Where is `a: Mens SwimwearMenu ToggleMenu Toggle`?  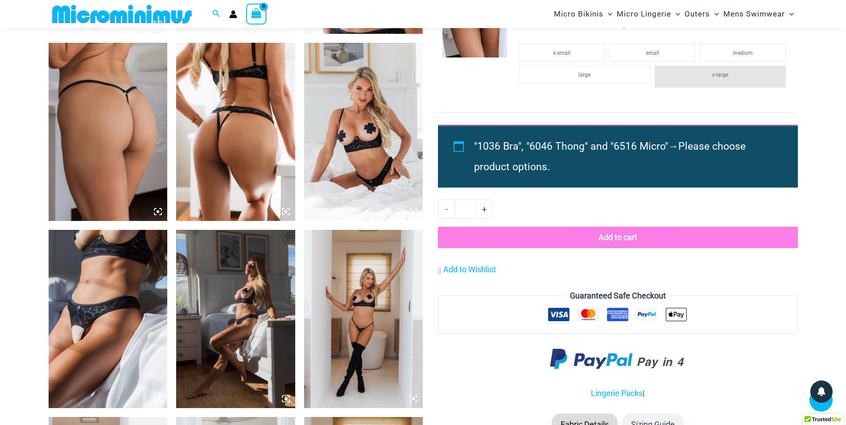 a: Mens SwimwearMenu ToggleMenu Toggle is located at coordinates (759, 14).